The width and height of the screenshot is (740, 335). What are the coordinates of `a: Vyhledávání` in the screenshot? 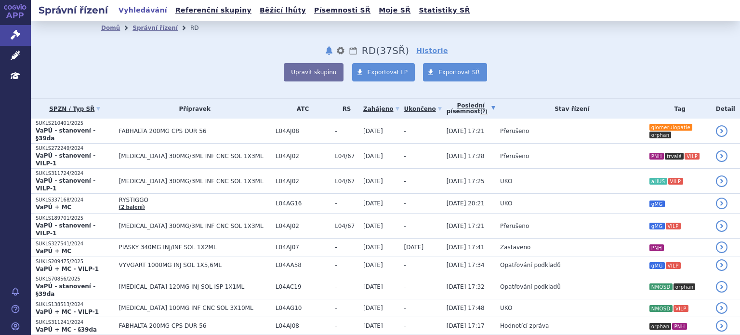 It's located at (143, 10).